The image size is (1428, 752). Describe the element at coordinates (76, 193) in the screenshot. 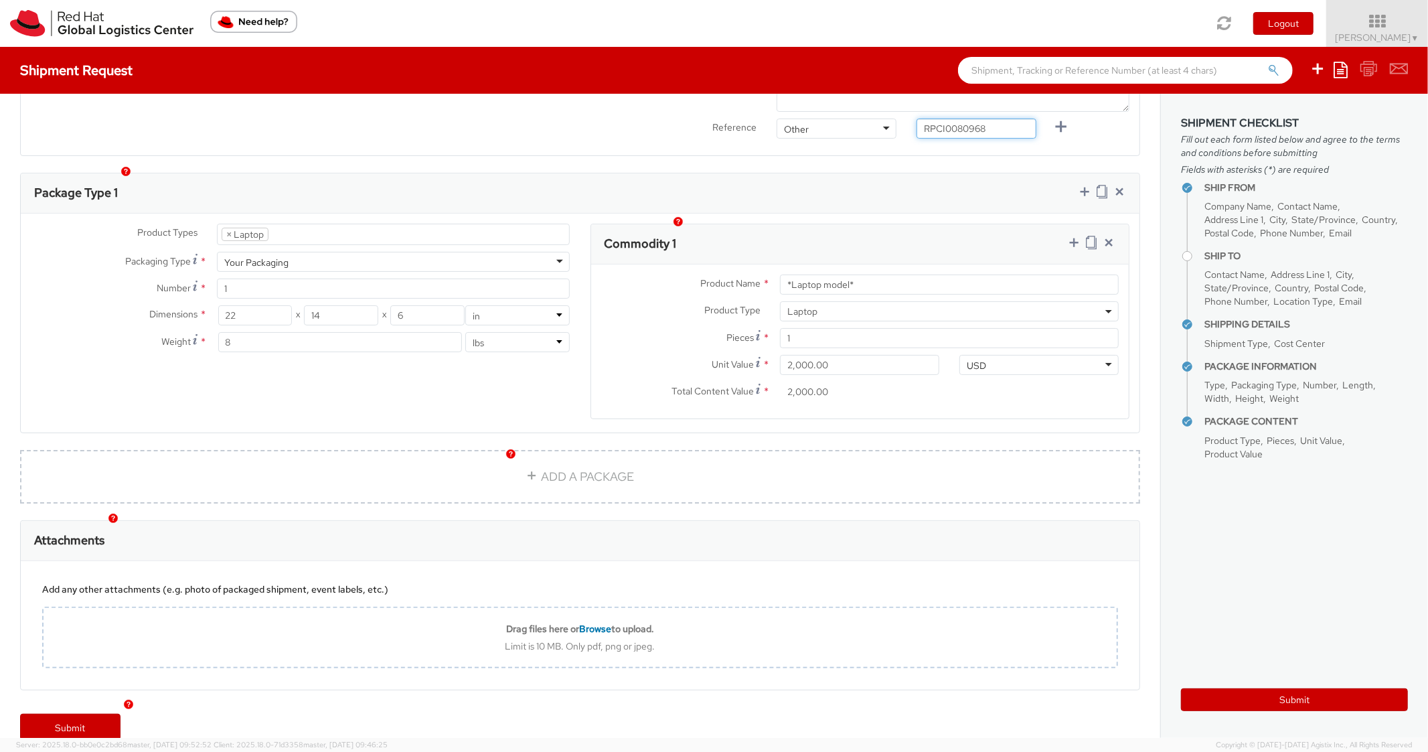

I see `h3: Package Type 1` at that location.